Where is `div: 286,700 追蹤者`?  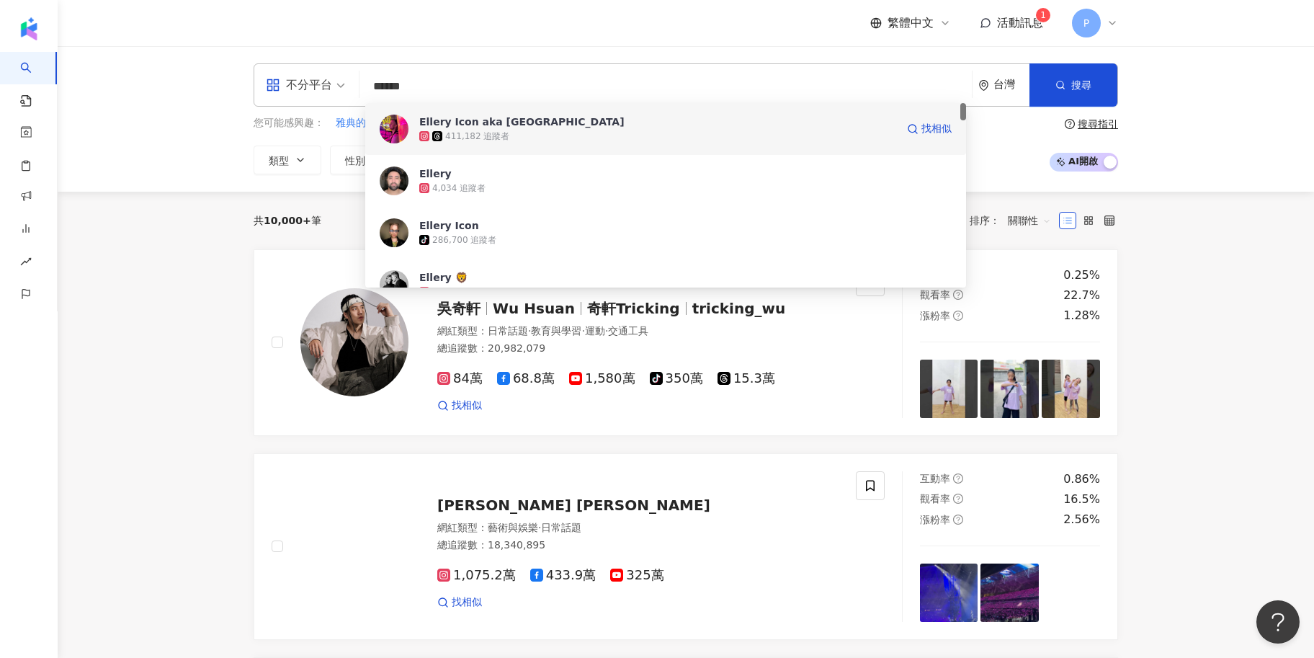 div: 286,700 追蹤者 is located at coordinates (464, 240).